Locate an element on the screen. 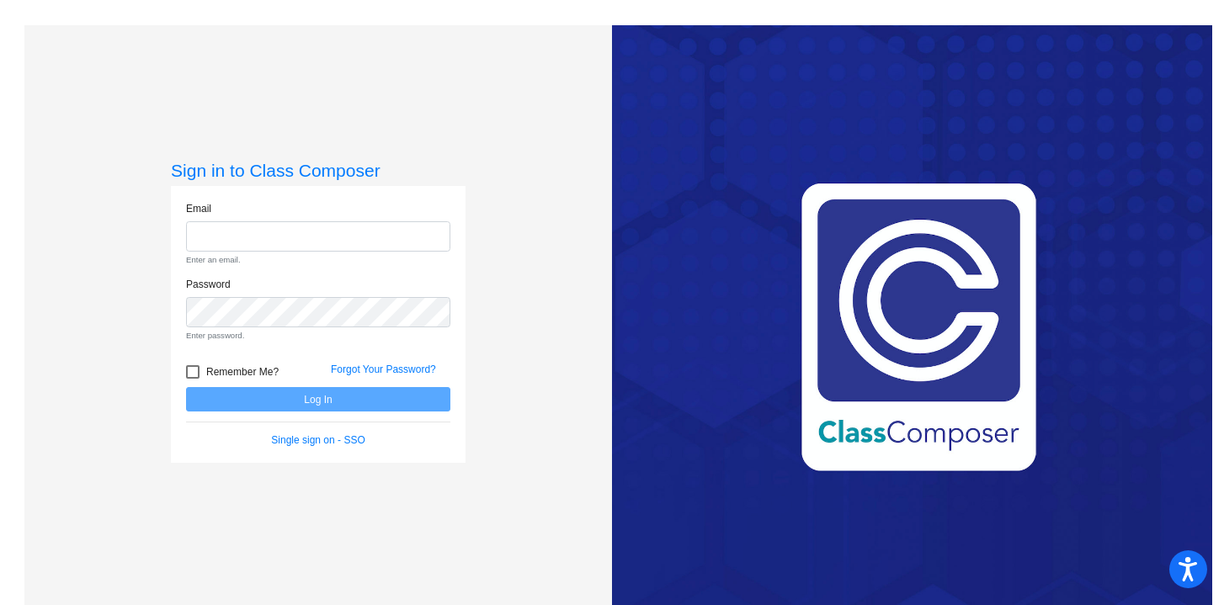 Image resolution: width=1224 pixels, height=605 pixels. small: Enter password. is located at coordinates (318, 336).